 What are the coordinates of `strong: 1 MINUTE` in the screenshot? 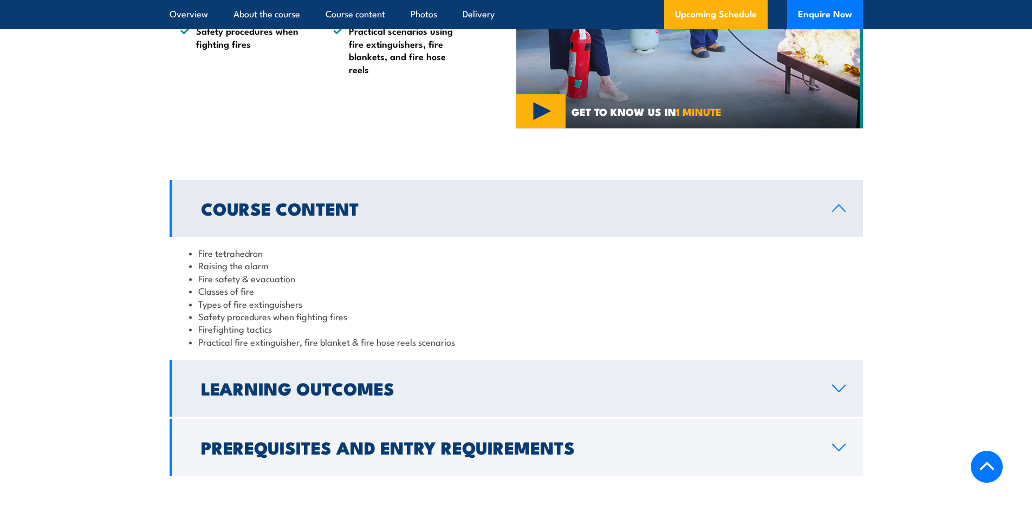 It's located at (699, 111).